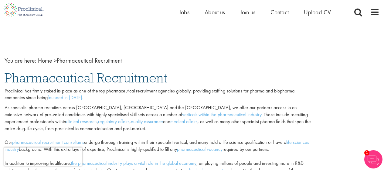 The width and height of the screenshot is (384, 170). Describe the element at coordinates (222, 114) in the screenshot. I see `a: verticals within the pharmaceutical industry` at that location.